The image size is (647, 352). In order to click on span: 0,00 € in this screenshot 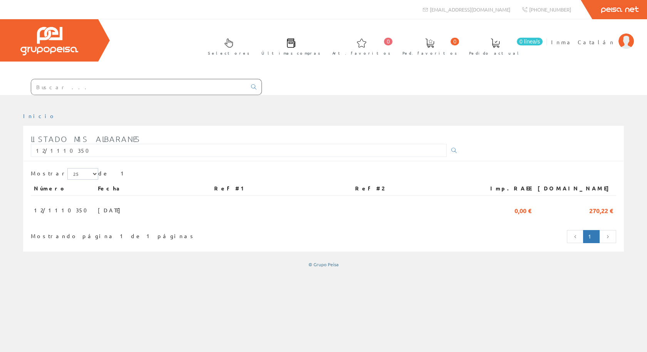, I will do `click(523, 210)`.